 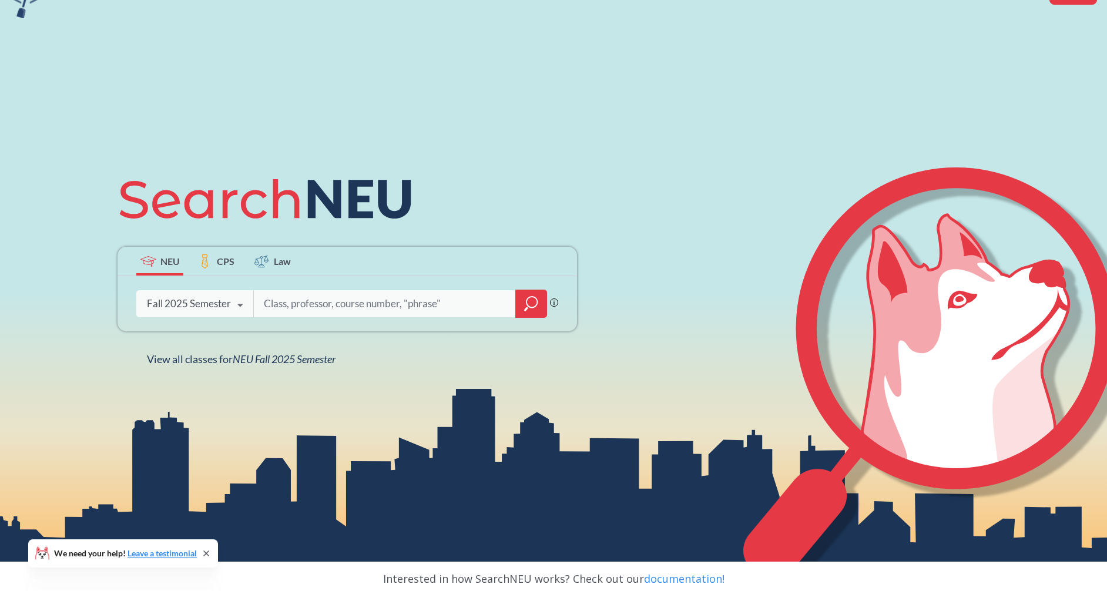 What do you see at coordinates (189, 304) in the screenshot?
I see `div: Fall 2025 Semester` at bounding box center [189, 304].